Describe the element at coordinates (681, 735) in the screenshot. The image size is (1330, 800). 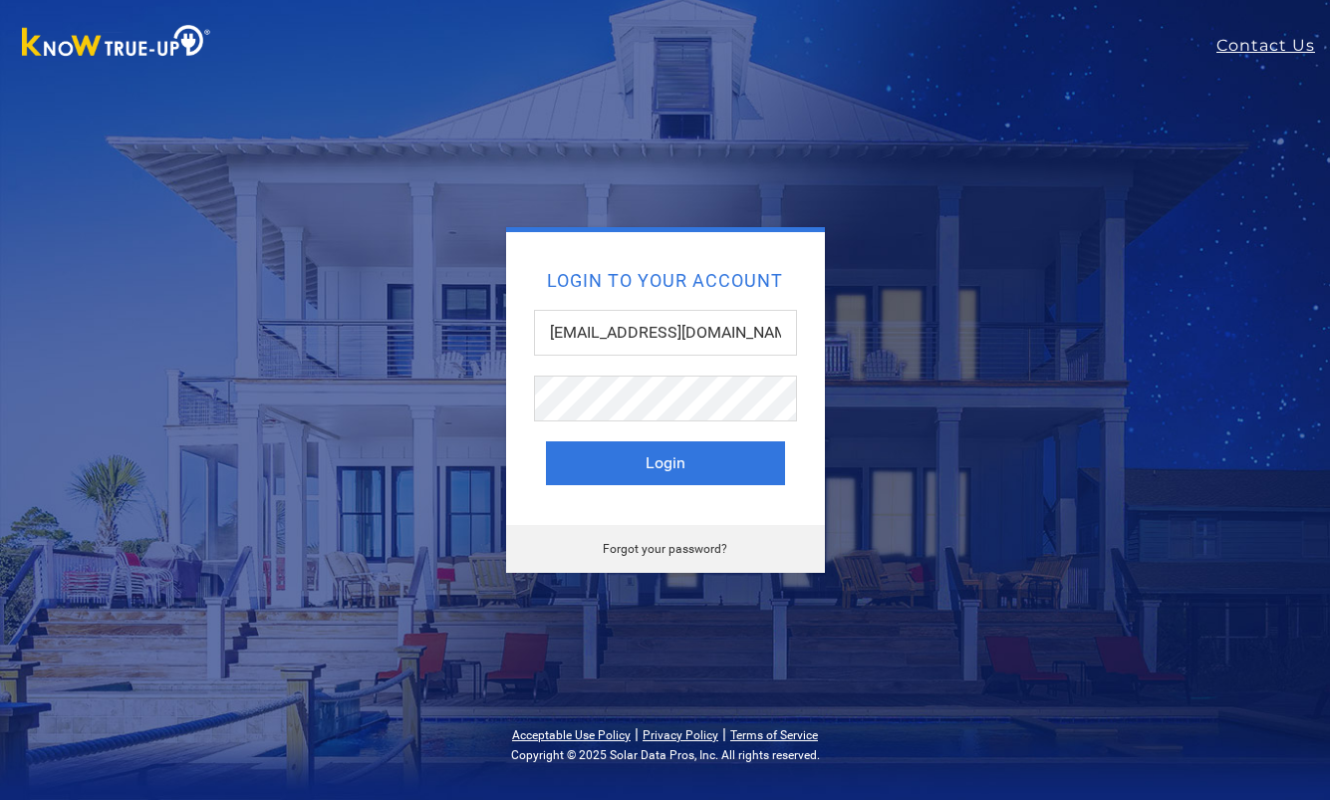
I see `a: Privacy Policy` at that location.